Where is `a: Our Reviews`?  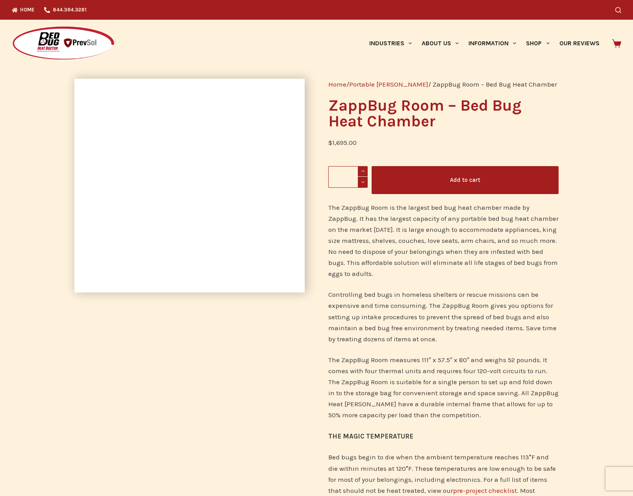
a: Our Reviews is located at coordinates (579, 43).